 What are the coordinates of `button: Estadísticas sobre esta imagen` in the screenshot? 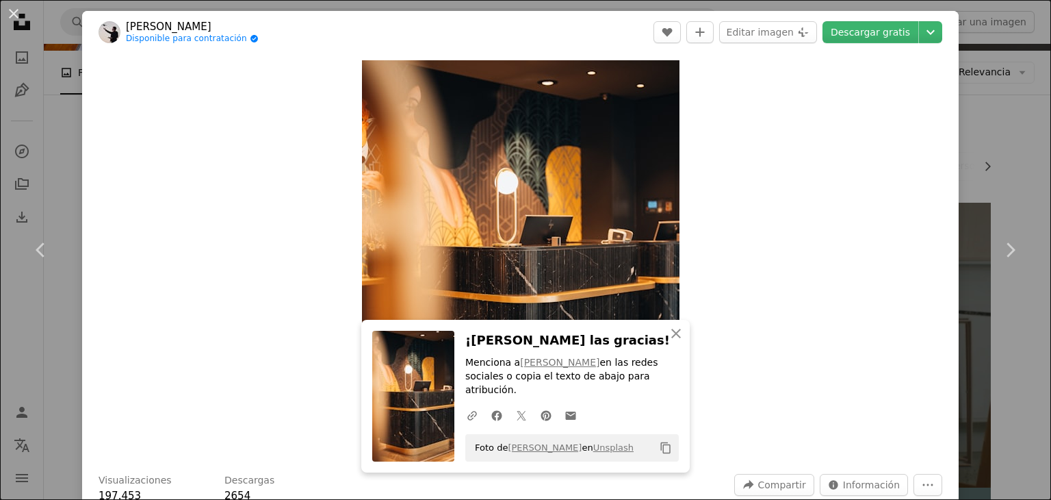 It's located at (864, 485).